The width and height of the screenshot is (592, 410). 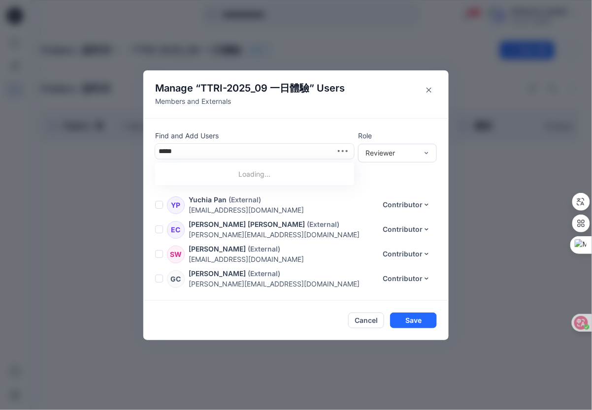 I want to click on p: Find and Add Users, so click(x=255, y=135).